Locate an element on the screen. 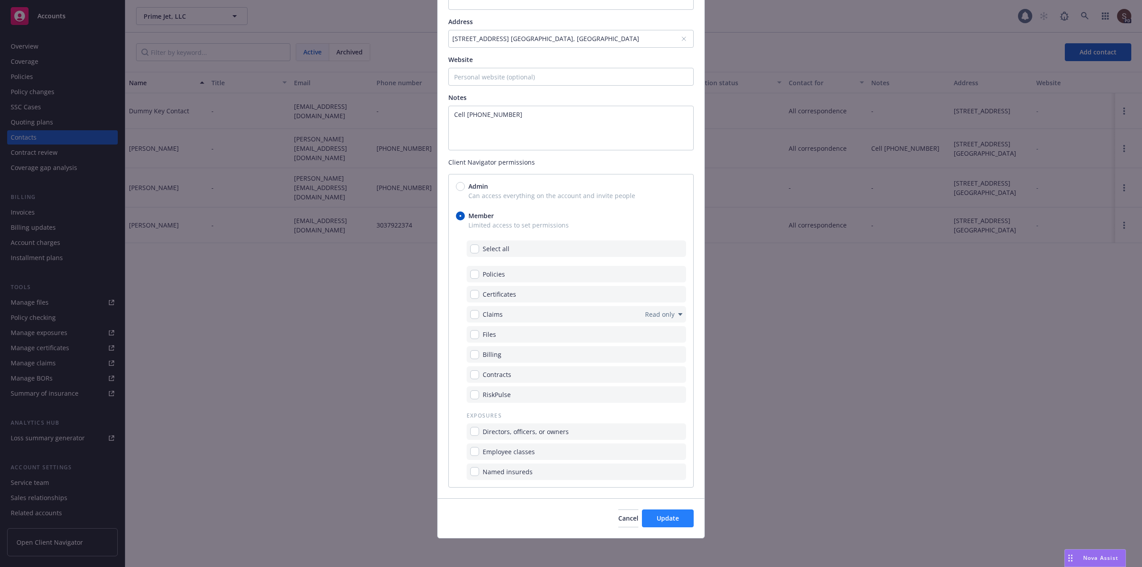 The width and height of the screenshot is (1142, 567). span: Member is located at coordinates (481, 215).